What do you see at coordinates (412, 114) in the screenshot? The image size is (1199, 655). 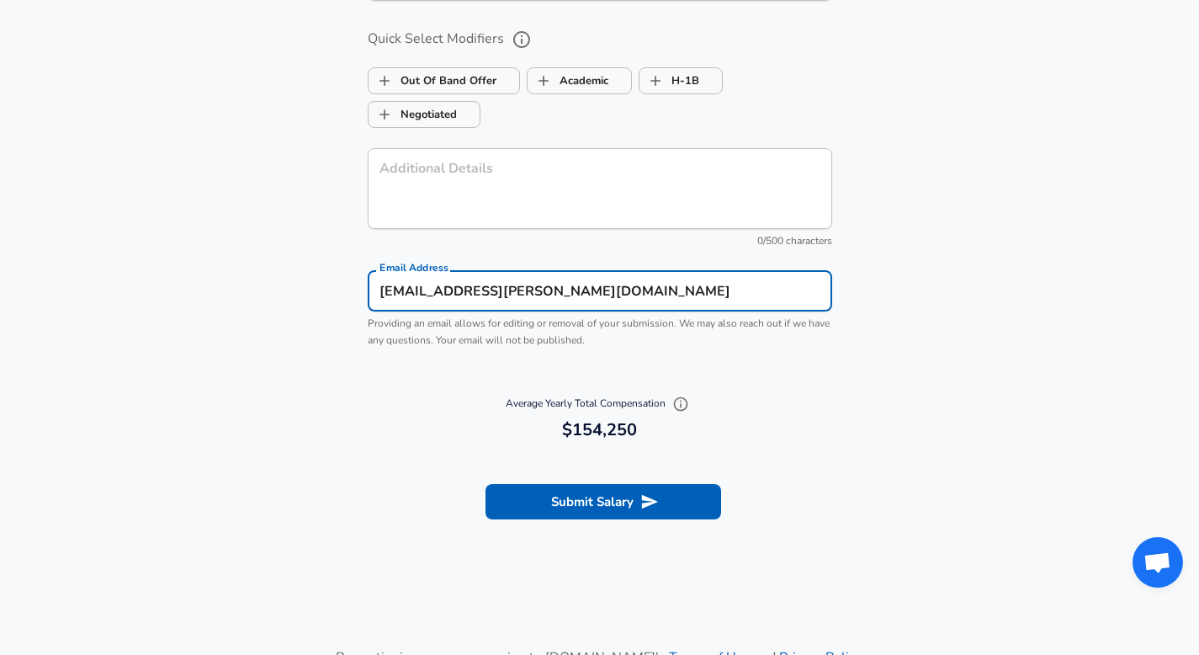 I see `label: Negotiated` at bounding box center [412, 114].